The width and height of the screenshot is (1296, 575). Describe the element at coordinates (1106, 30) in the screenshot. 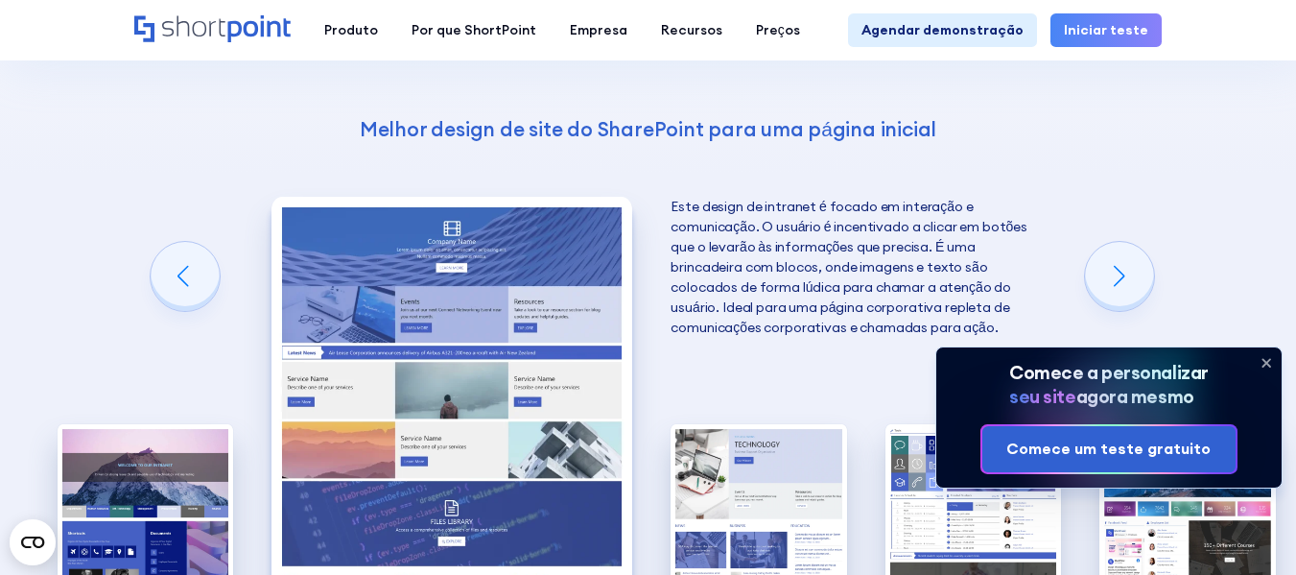

I see `a: Iniciar teste` at that location.